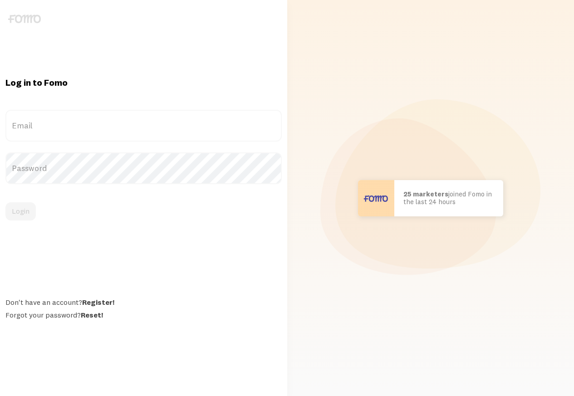  Describe the element at coordinates (426, 194) in the screenshot. I see `b: 25 marketers` at that location.